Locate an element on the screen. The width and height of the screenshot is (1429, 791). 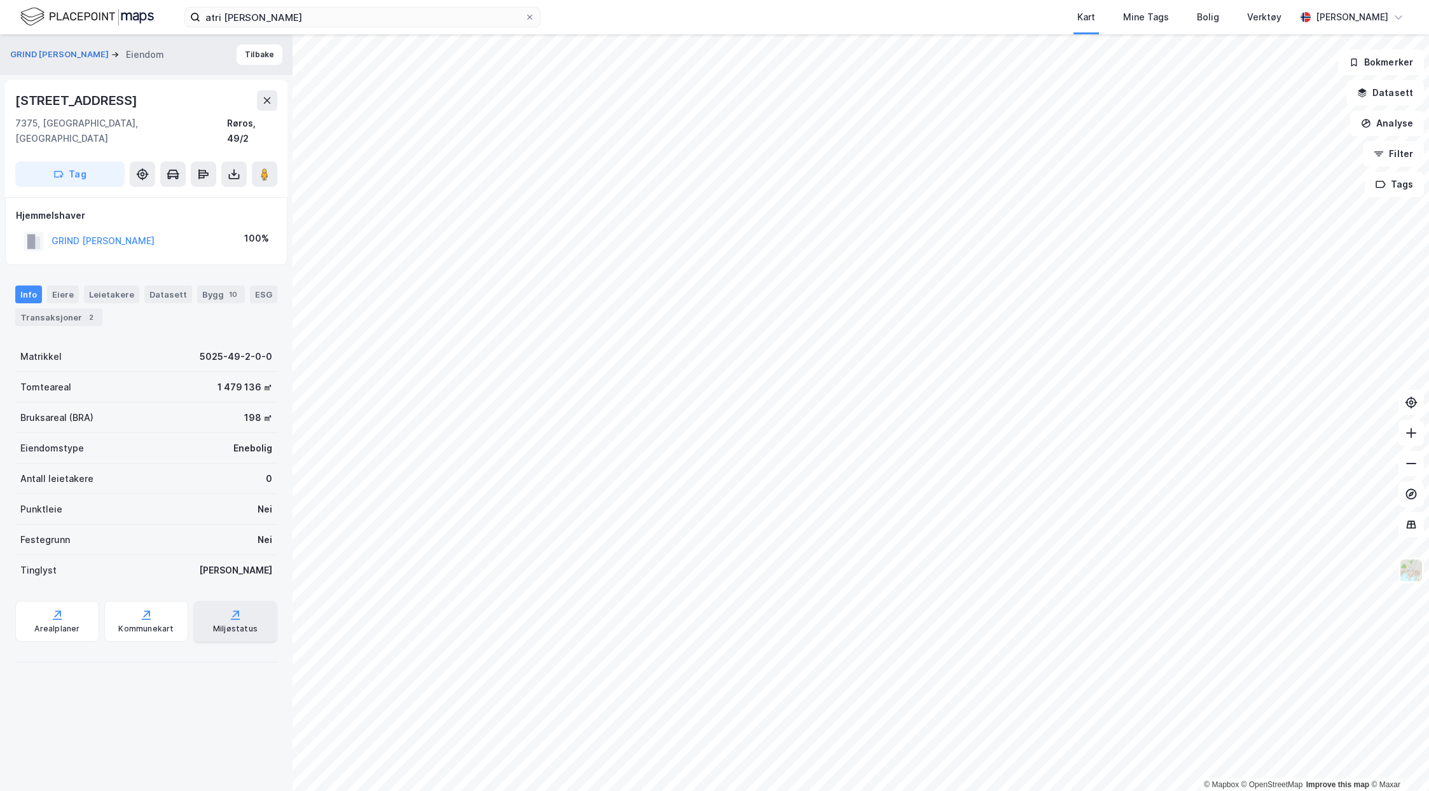
div: Datasett is located at coordinates (168, 294).